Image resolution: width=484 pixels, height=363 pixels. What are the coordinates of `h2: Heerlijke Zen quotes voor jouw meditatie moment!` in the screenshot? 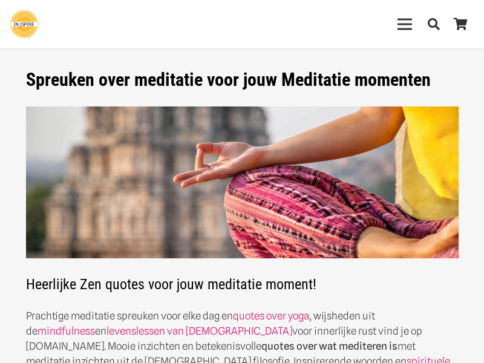 It's located at (242, 200).